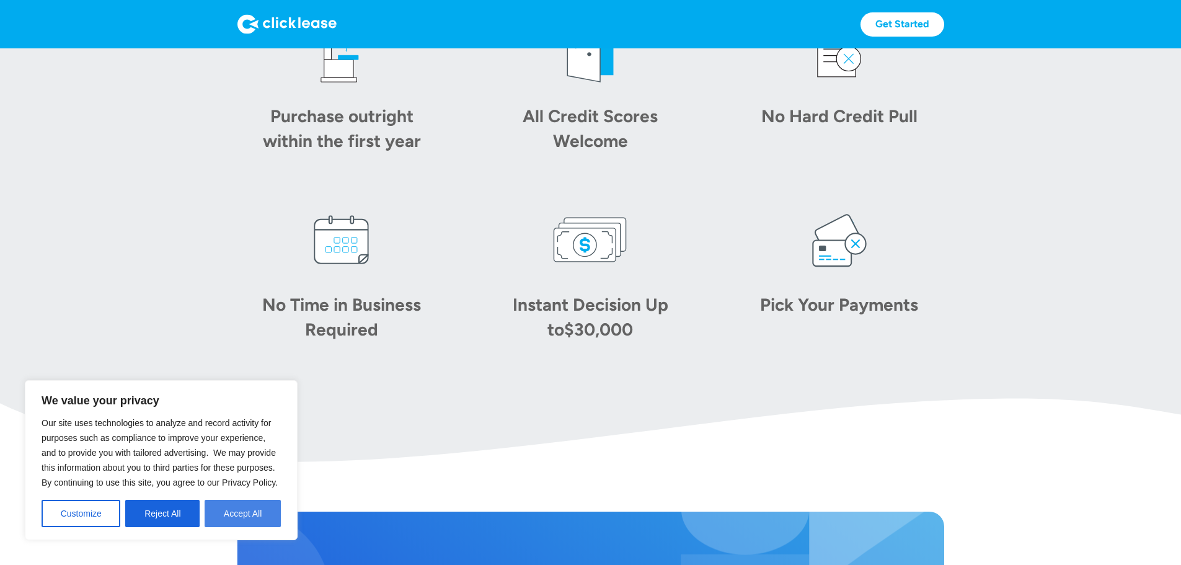  Describe the element at coordinates (287, 24) in the screenshot. I see `img: Logo` at that location.